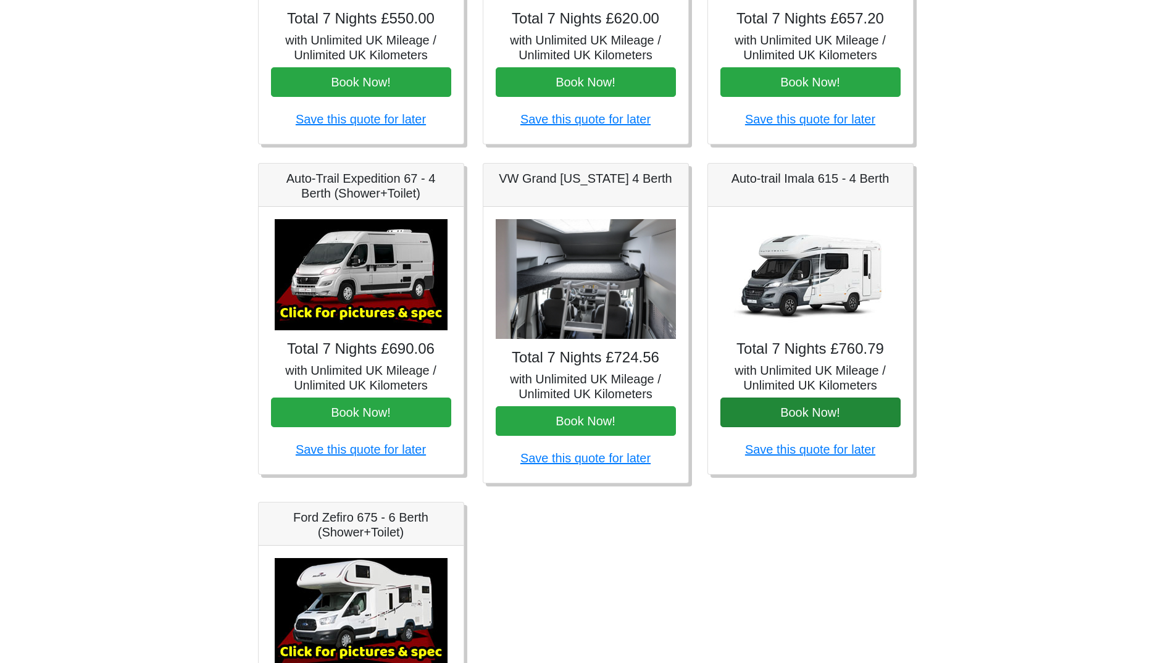 Image resolution: width=1171 pixels, height=663 pixels. What do you see at coordinates (810, 275) in the screenshot?
I see `img: Auto-trail Imala 615 - 4 Berth` at bounding box center [810, 275].